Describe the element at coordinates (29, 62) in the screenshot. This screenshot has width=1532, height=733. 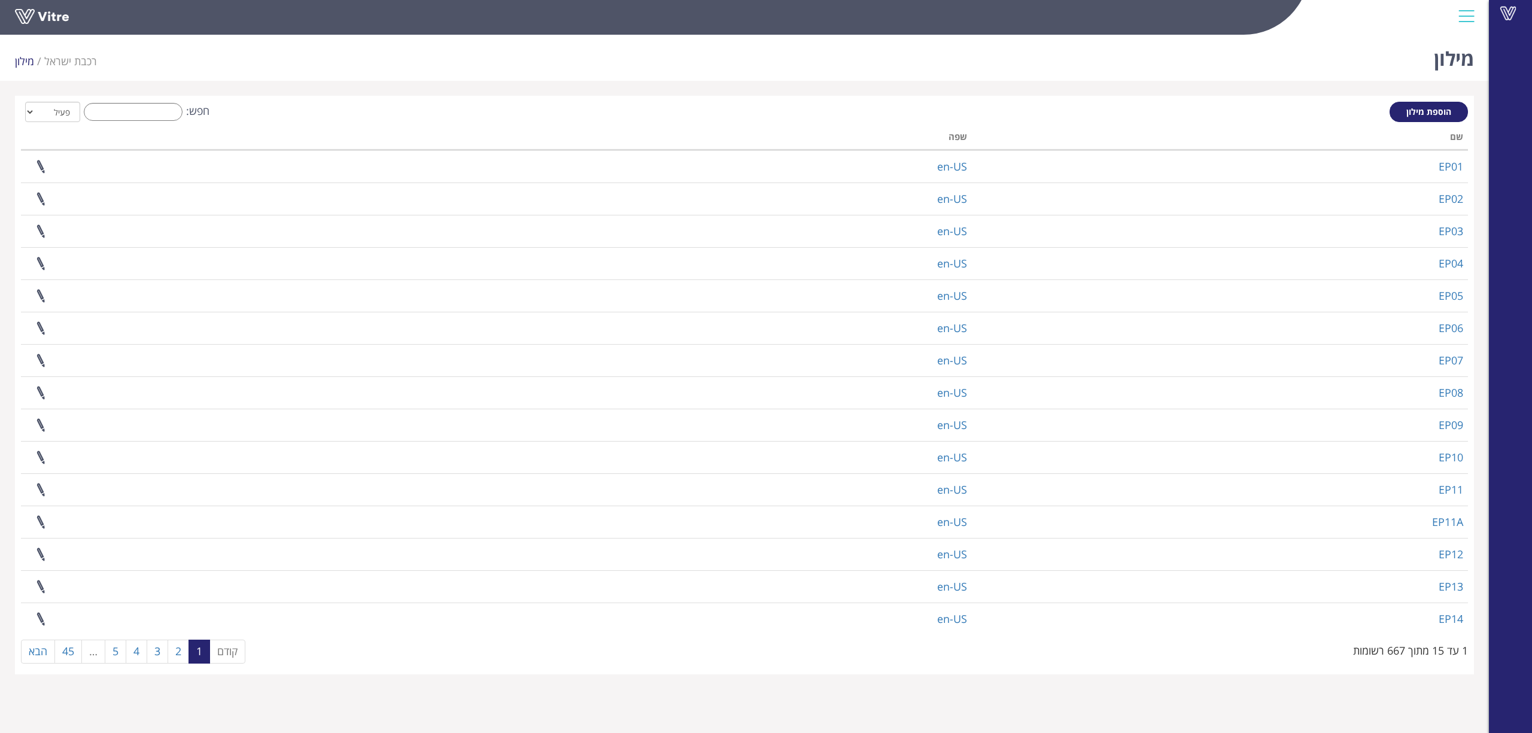
I see `li: מילון` at that location.